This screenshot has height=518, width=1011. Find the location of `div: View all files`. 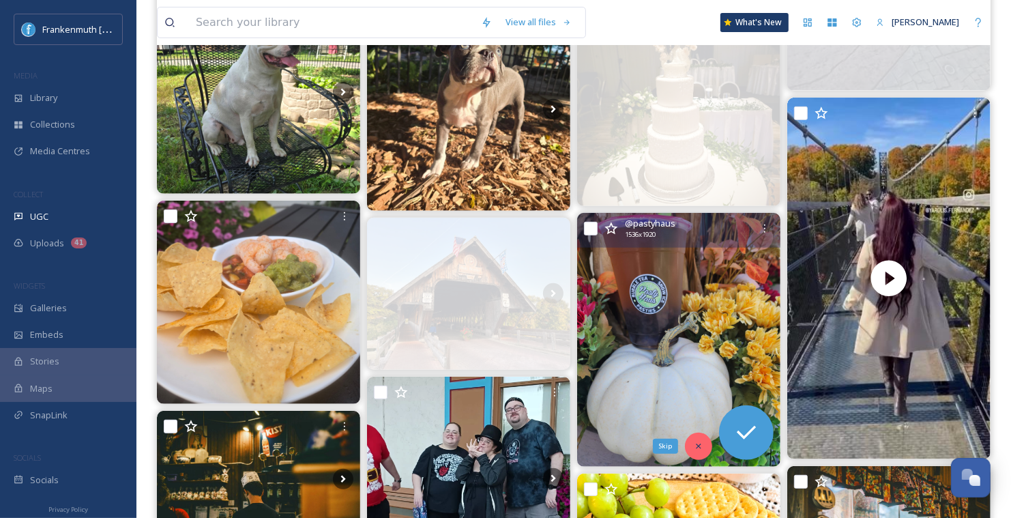

div: View all files is located at coordinates (538, 22).